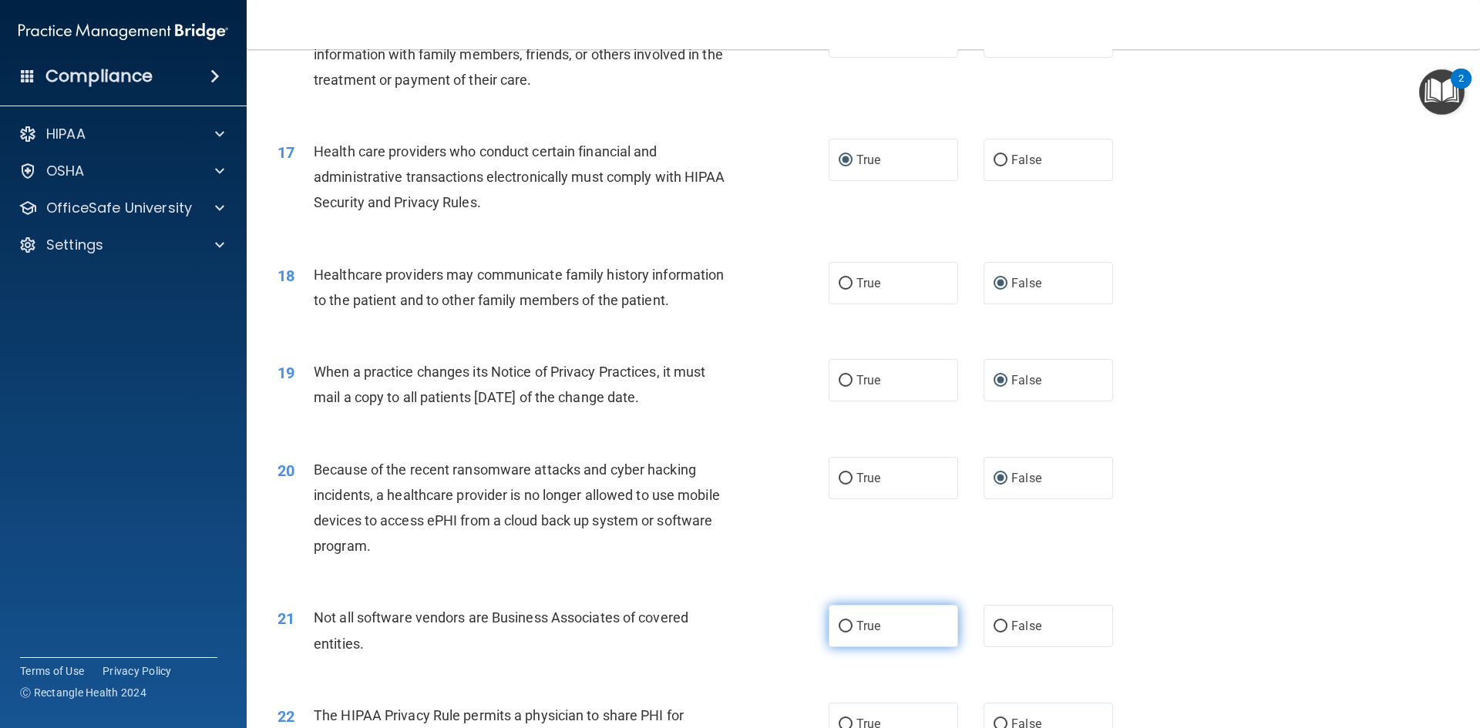 The width and height of the screenshot is (1480, 728). What do you see at coordinates (121, 134) in the screenshot?
I see `a: HIPAA` at bounding box center [121, 134].